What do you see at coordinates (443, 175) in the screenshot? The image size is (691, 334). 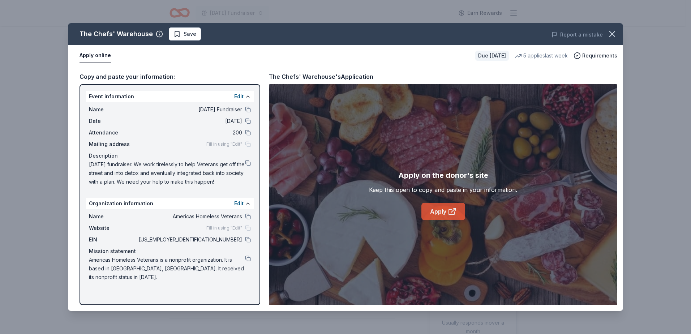 I see `div: Apply on the donor's site` at bounding box center [443, 175].